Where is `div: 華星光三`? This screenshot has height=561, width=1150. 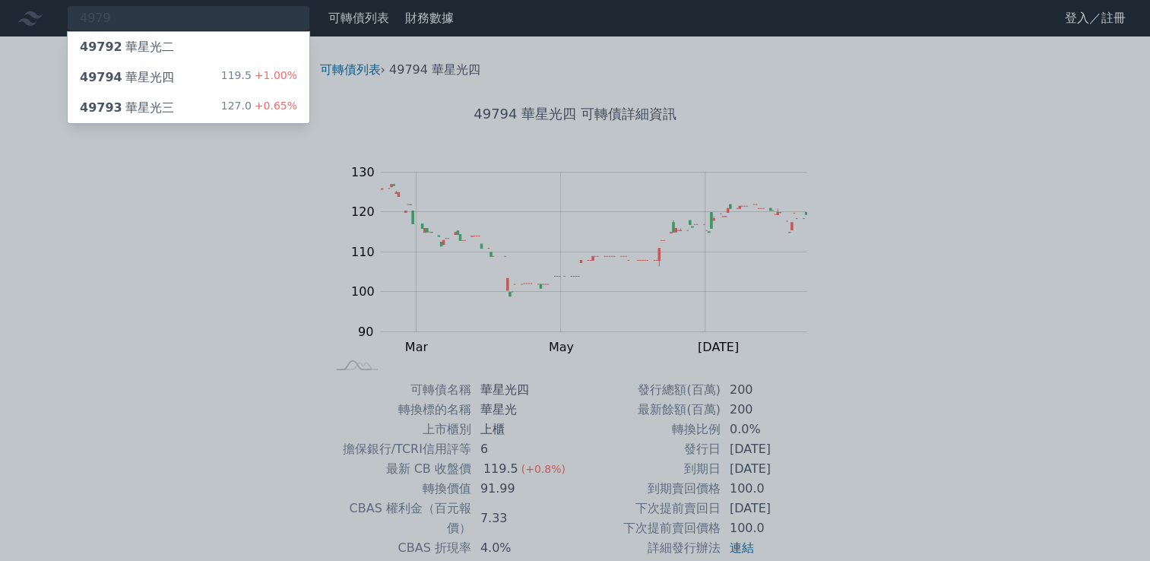
div: 華星光三 is located at coordinates (127, 108).